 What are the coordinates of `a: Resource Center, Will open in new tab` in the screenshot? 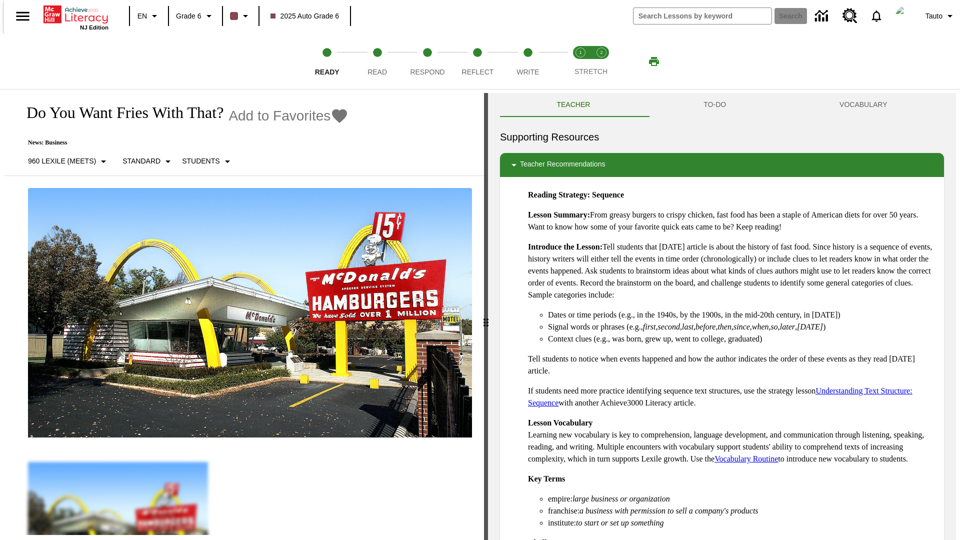 It's located at (850, 16).